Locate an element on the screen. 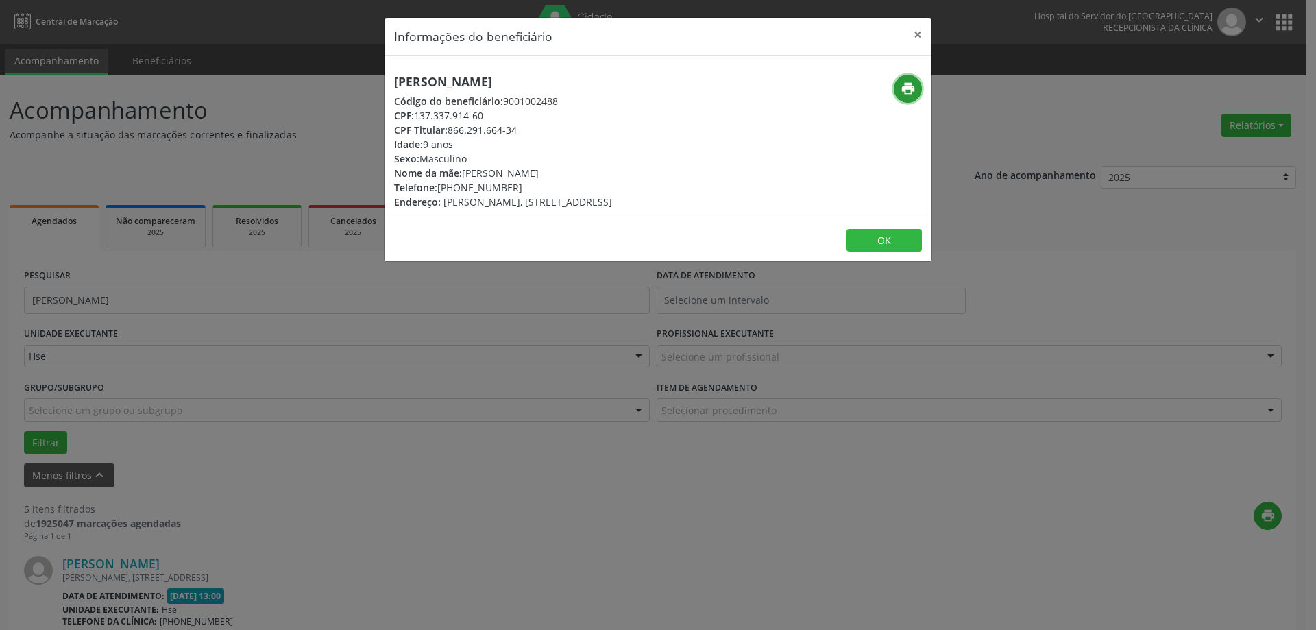 The image size is (1316, 630). span: CPF Titular: is located at coordinates (421, 130).